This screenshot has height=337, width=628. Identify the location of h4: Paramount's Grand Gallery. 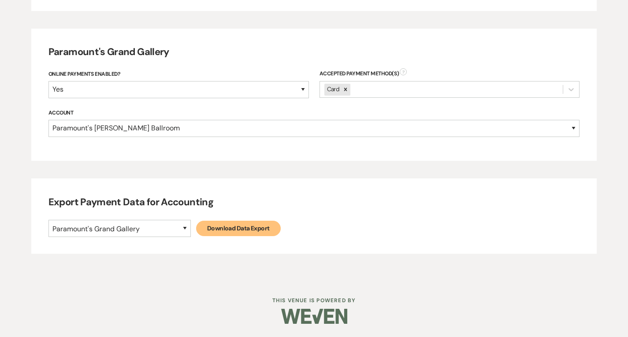
(314, 52).